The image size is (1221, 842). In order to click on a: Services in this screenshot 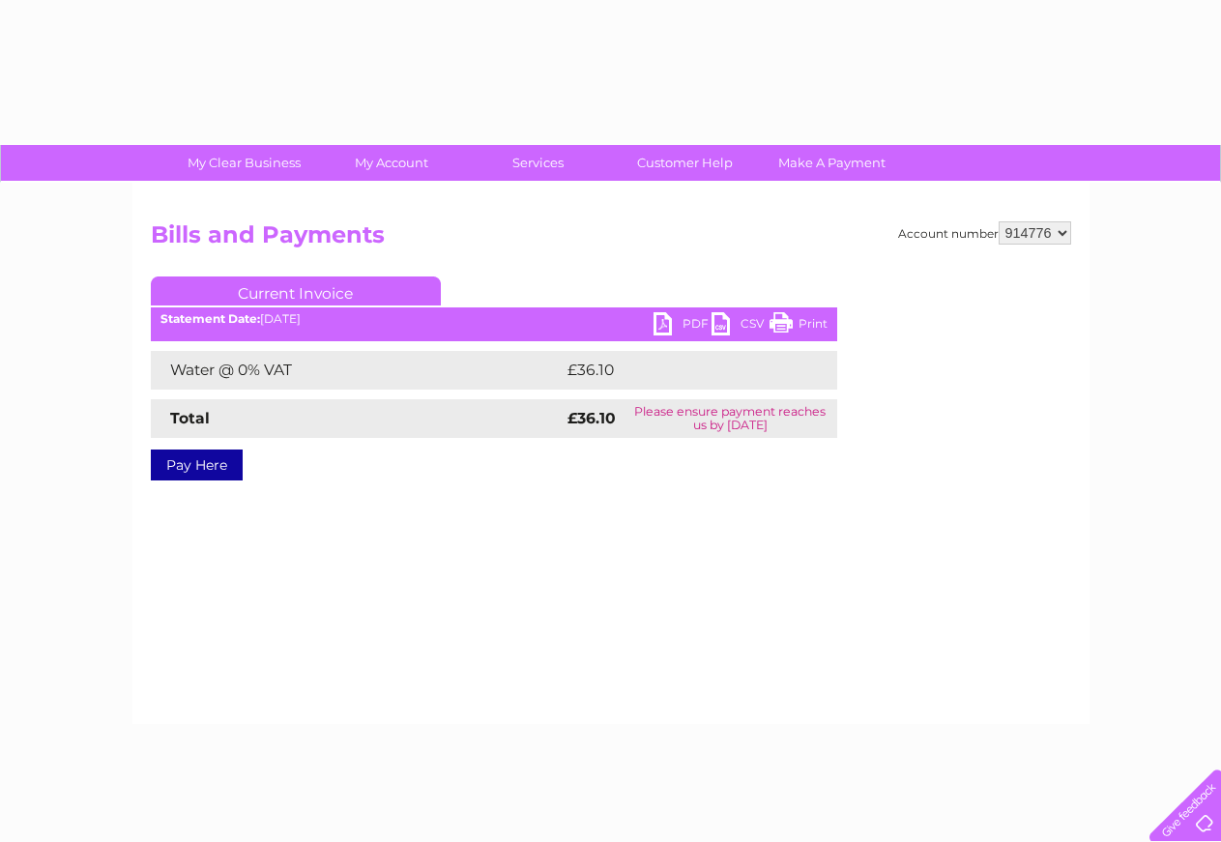, I will do `click(538, 162)`.